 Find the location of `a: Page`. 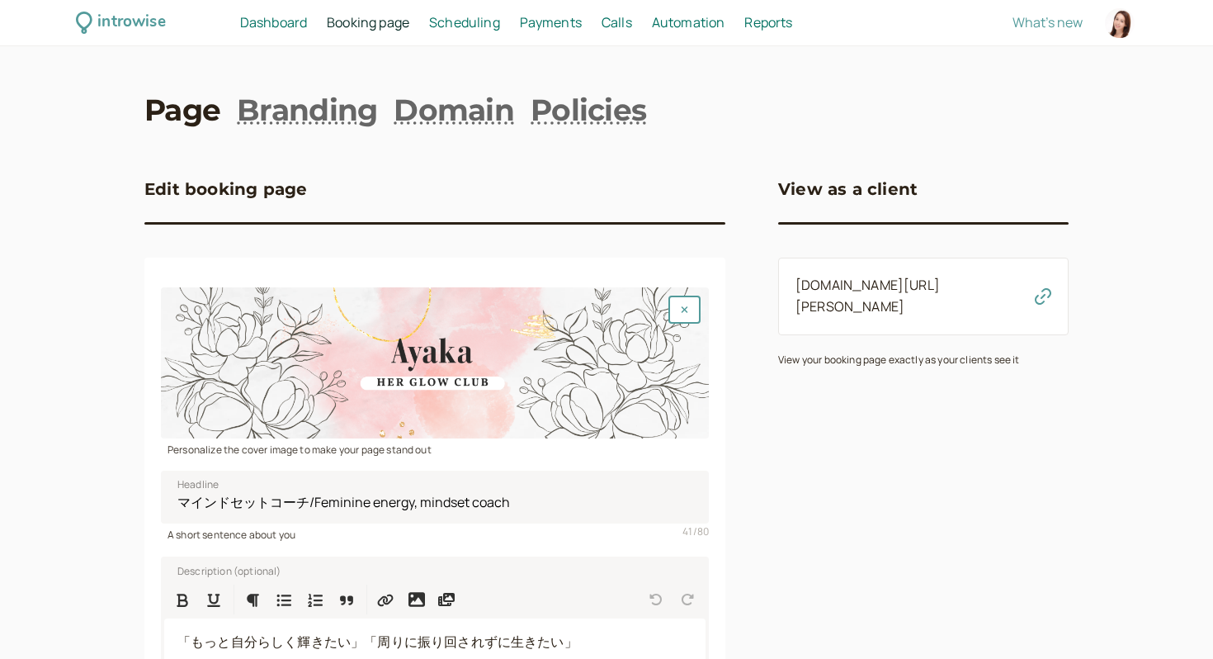

a: Page is located at coordinates (182, 110).